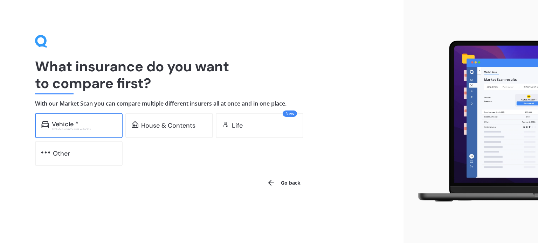 Image resolution: width=538 pixels, height=243 pixels. Describe the element at coordinates (202, 104) in the screenshot. I see `h4: With our Market Scan you can compare multiple different insurers all at once and in one place.` at that location.